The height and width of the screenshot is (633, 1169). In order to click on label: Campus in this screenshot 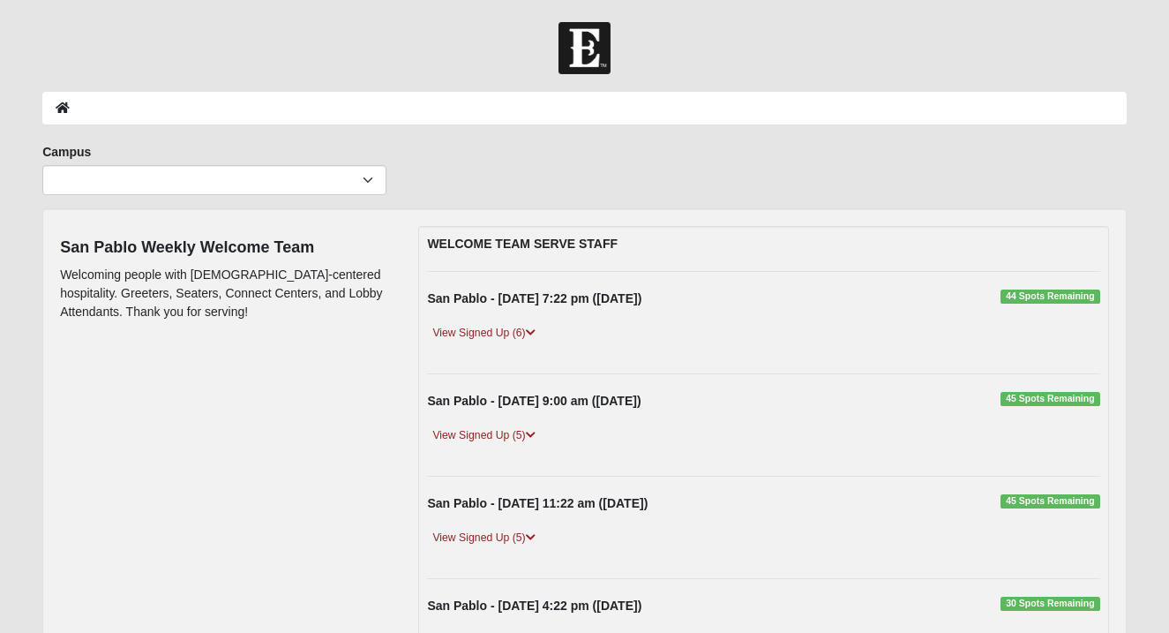, I will do `click(66, 152)`.